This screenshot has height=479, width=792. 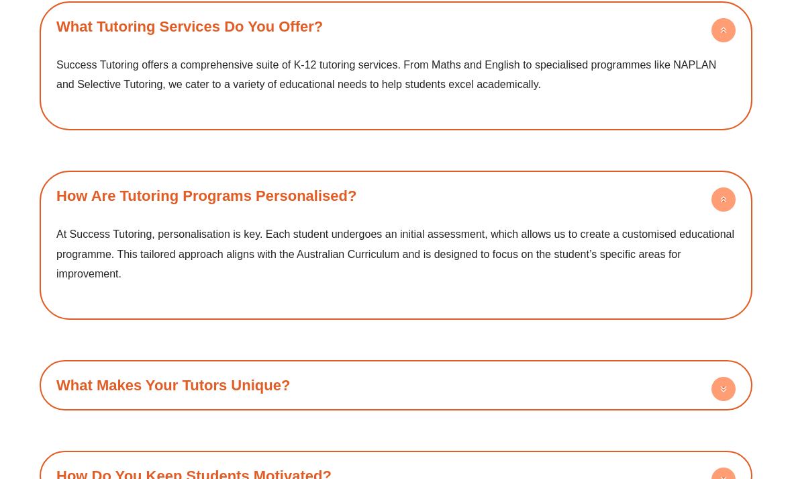 What do you see at coordinates (173, 385) in the screenshot?
I see `a: What Makes Your Tutors Unique?` at bounding box center [173, 385].